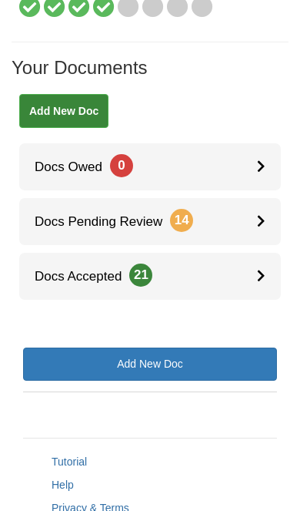 The image size is (300, 511). I want to click on a: Help, so click(62, 484).